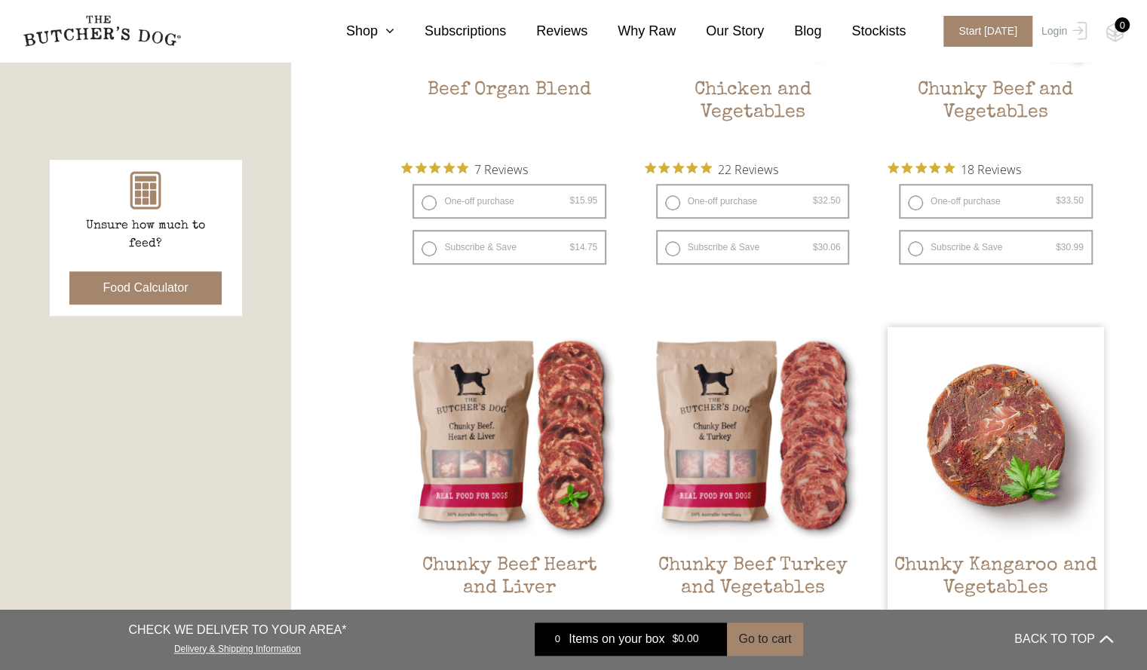 The image size is (1147, 670). Describe the element at coordinates (464, 169) in the screenshot. I see `button: Rated 5 out of 5 stars from 7 reviews. Jump to reviews.` at that location.